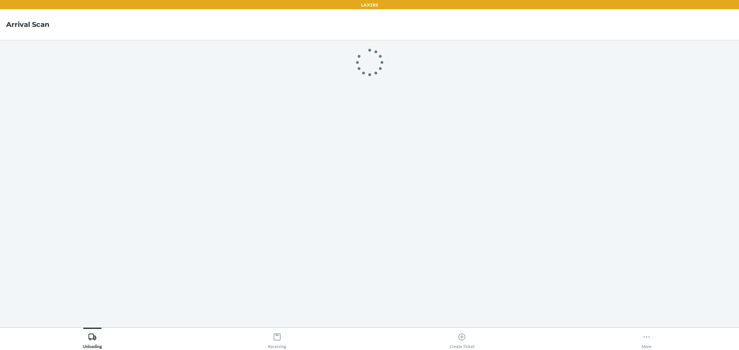 The width and height of the screenshot is (739, 350). I want to click on div: More, so click(646, 340).